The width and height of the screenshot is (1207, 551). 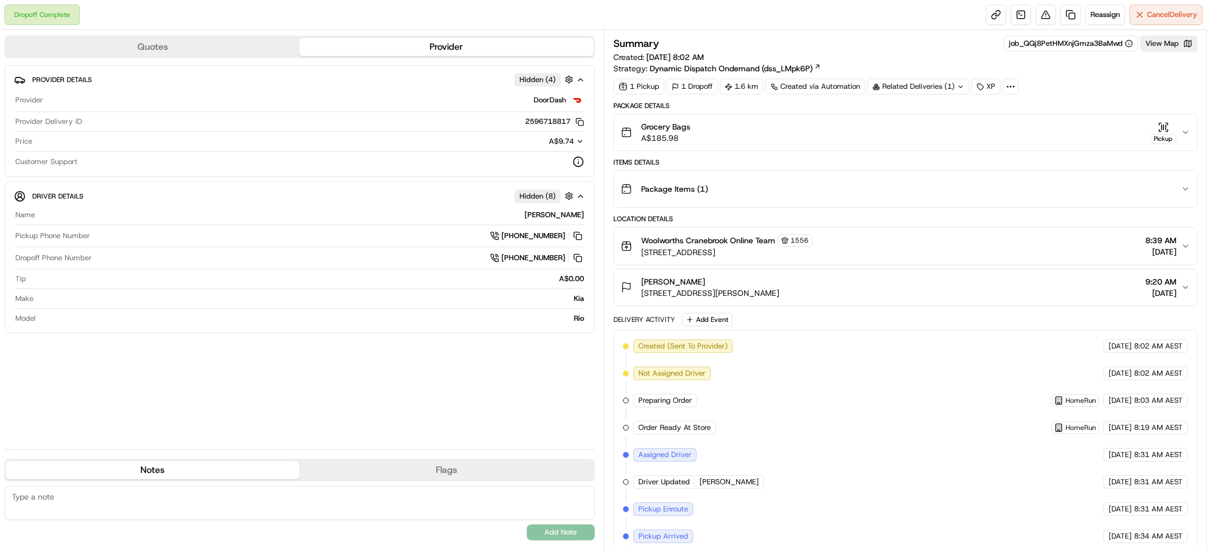 What do you see at coordinates (675, 428) in the screenshot?
I see `span: Order Ready At Store` at bounding box center [675, 428].